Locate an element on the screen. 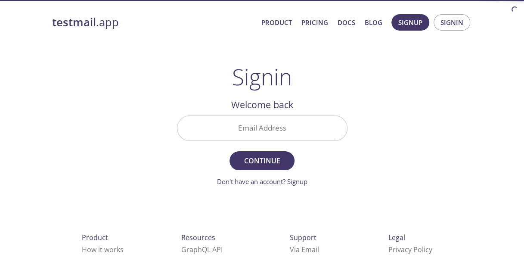 This screenshot has width=524, height=256. span: Signin is located at coordinates (452, 22).